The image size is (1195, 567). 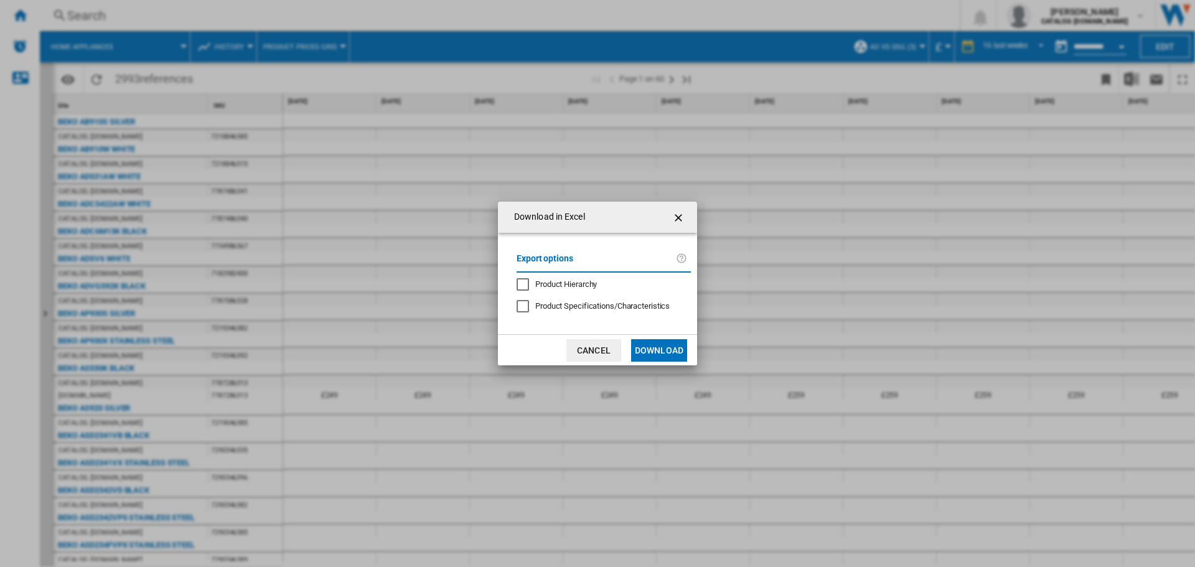 What do you see at coordinates (547, 217) in the screenshot?
I see `h4: Download in Excel` at bounding box center [547, 217].